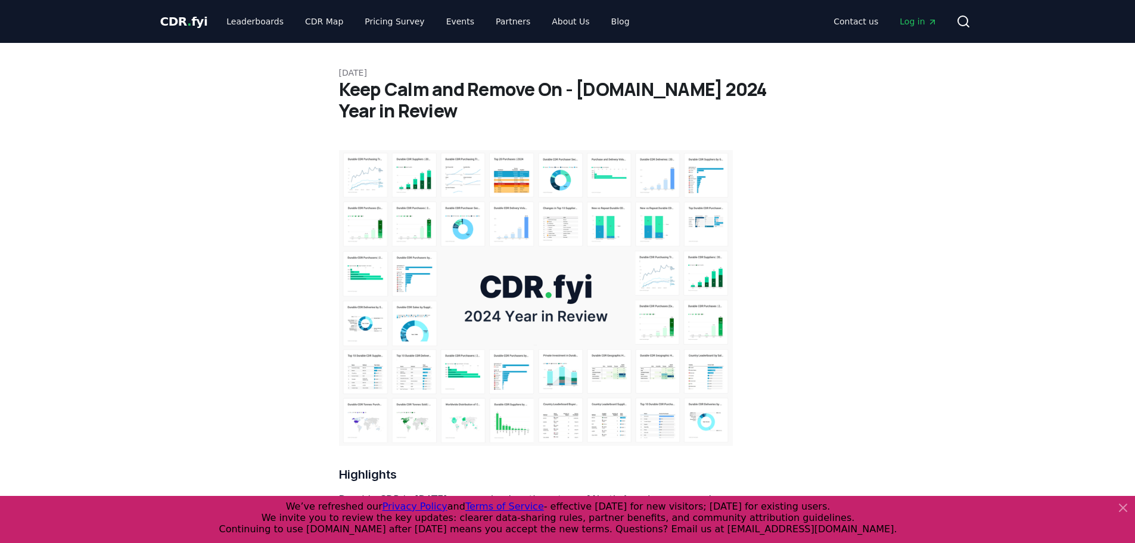 This screenshot has height=543, width=1135. What do you see at coordinates (184, 21) in the screenshot?
I see `span: CDR fyi` at bounding box center [184, 21].